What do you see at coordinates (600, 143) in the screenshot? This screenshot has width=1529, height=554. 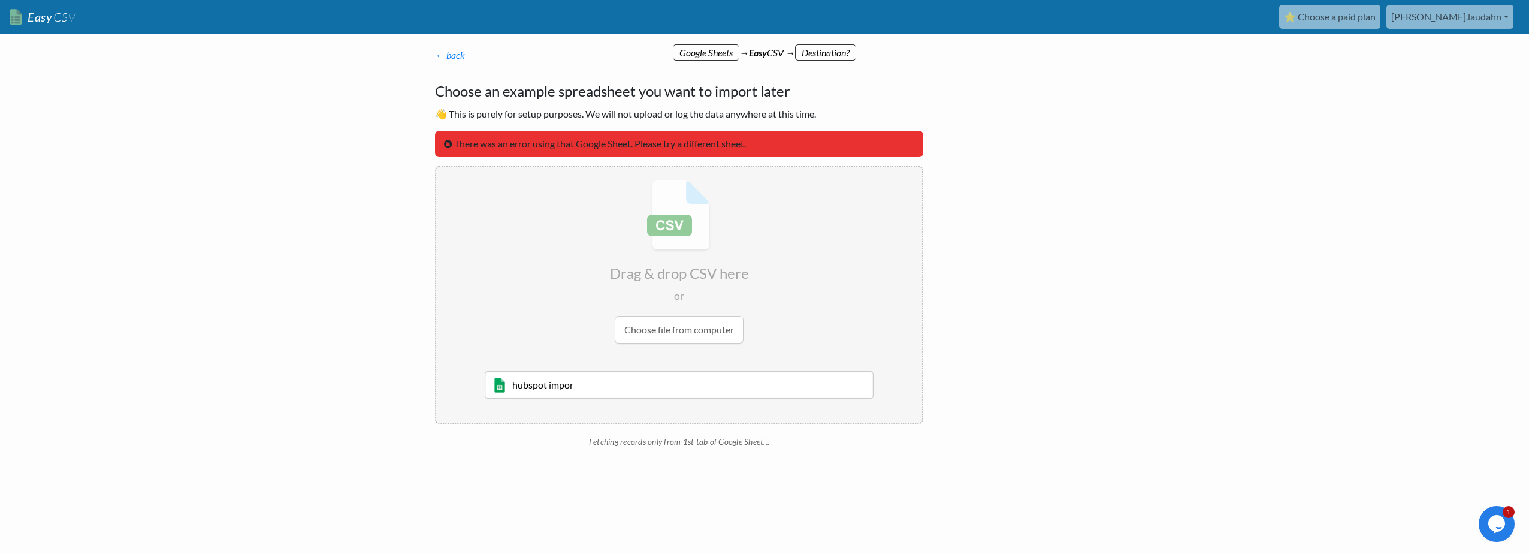 I see `span: There was an error using that Google Sheet. Please try a different sheet.` at bounding box center [600, 143].